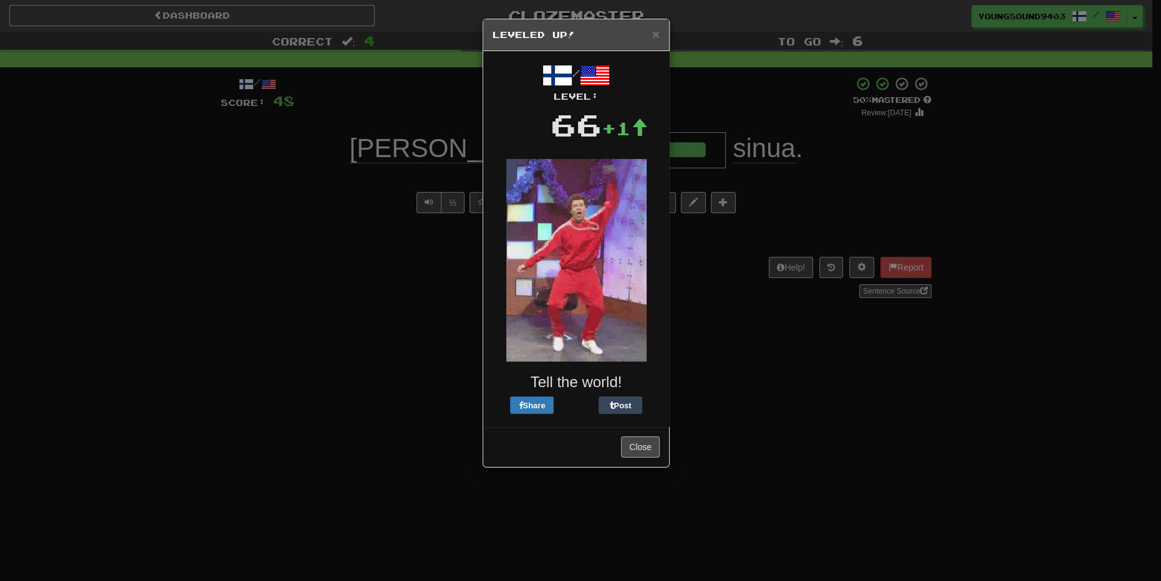 This screenshot has width=1161, height=581. Describe the element at coordinates (576, 260) in the screenshot. I see `img: red-jumpsuit-0a91143f7507d151a8271621424c3ee7c84adcb3b18e0b5e75c121a86a6f61d6.gif` at that location.